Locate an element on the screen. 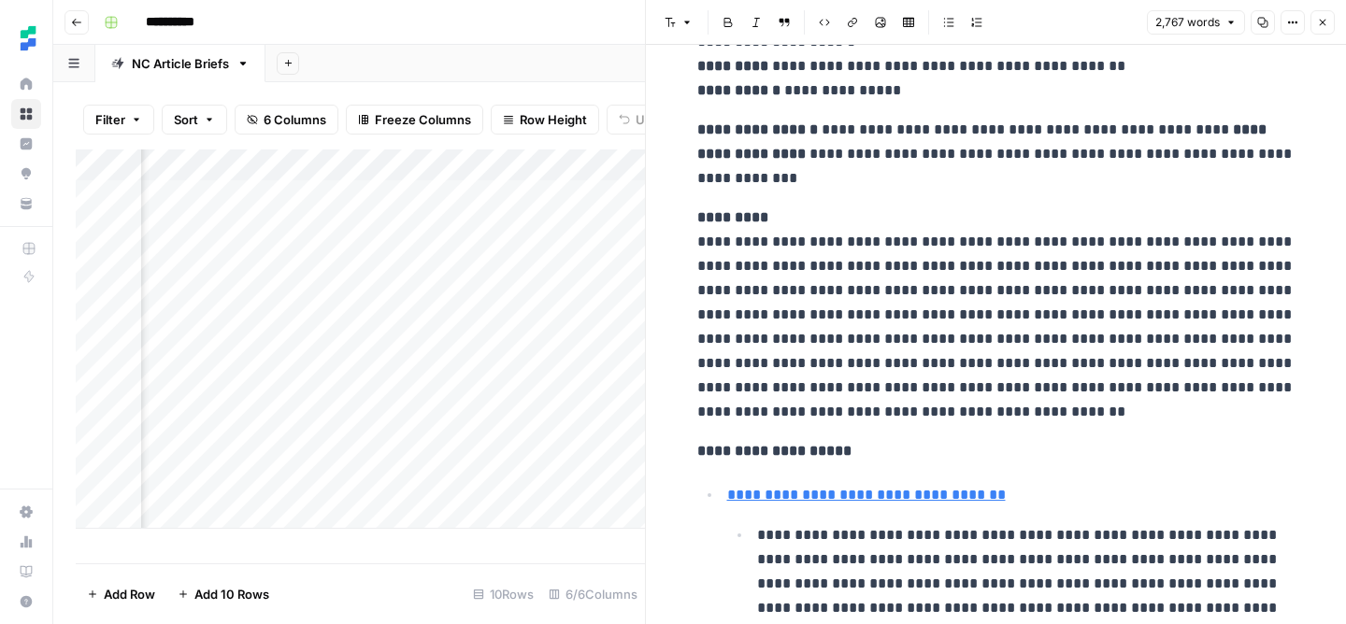 This screenshot has height=624, width=1346. span: Add 10 Rows is located at coordinates (232, 595).